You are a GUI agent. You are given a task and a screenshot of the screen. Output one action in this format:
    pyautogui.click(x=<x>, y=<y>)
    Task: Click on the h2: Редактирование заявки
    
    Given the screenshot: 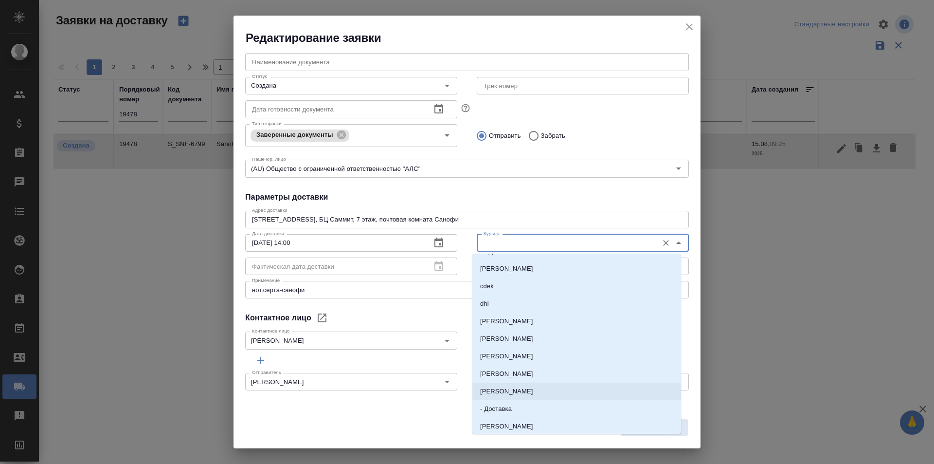 What is the action you would take?
    pyautogui.click(x=473, y=38)
    